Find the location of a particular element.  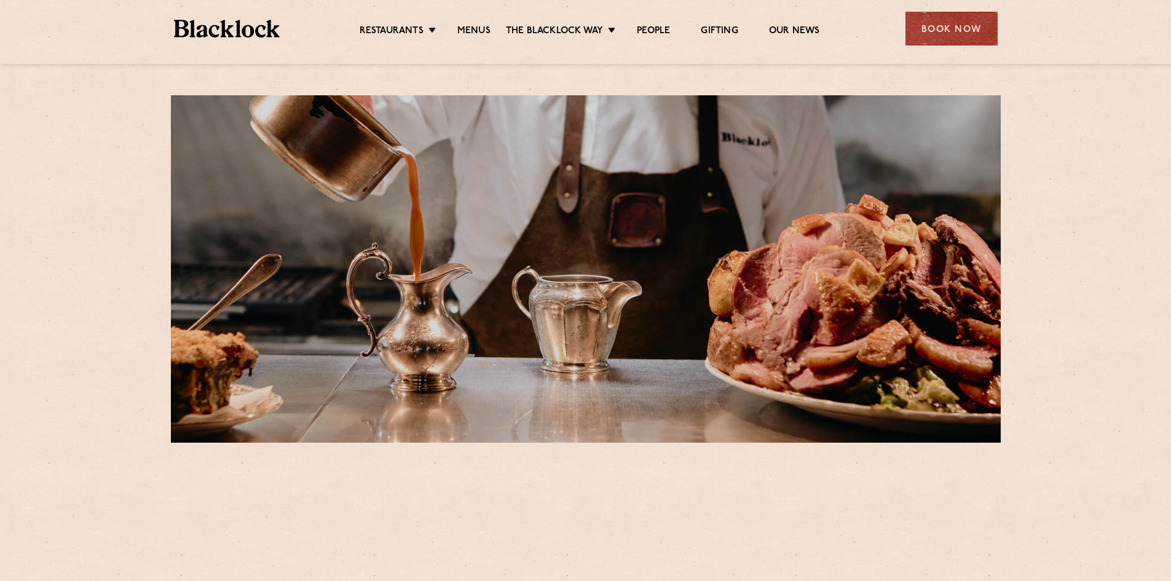

div: Book Now is located at coordinates (951, 28).